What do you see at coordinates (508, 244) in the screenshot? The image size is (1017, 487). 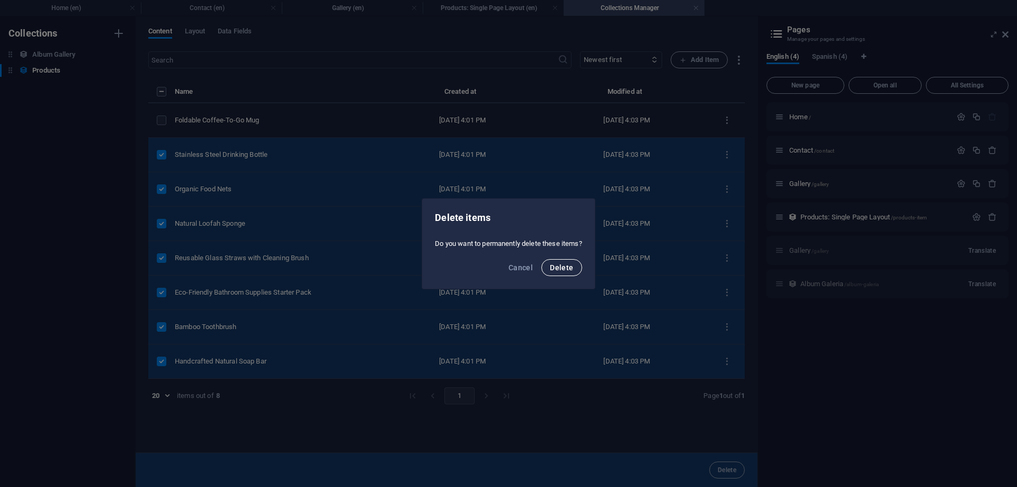 I see `div: Do you want to permanently delete these items?` at bounding box center [508, 244].